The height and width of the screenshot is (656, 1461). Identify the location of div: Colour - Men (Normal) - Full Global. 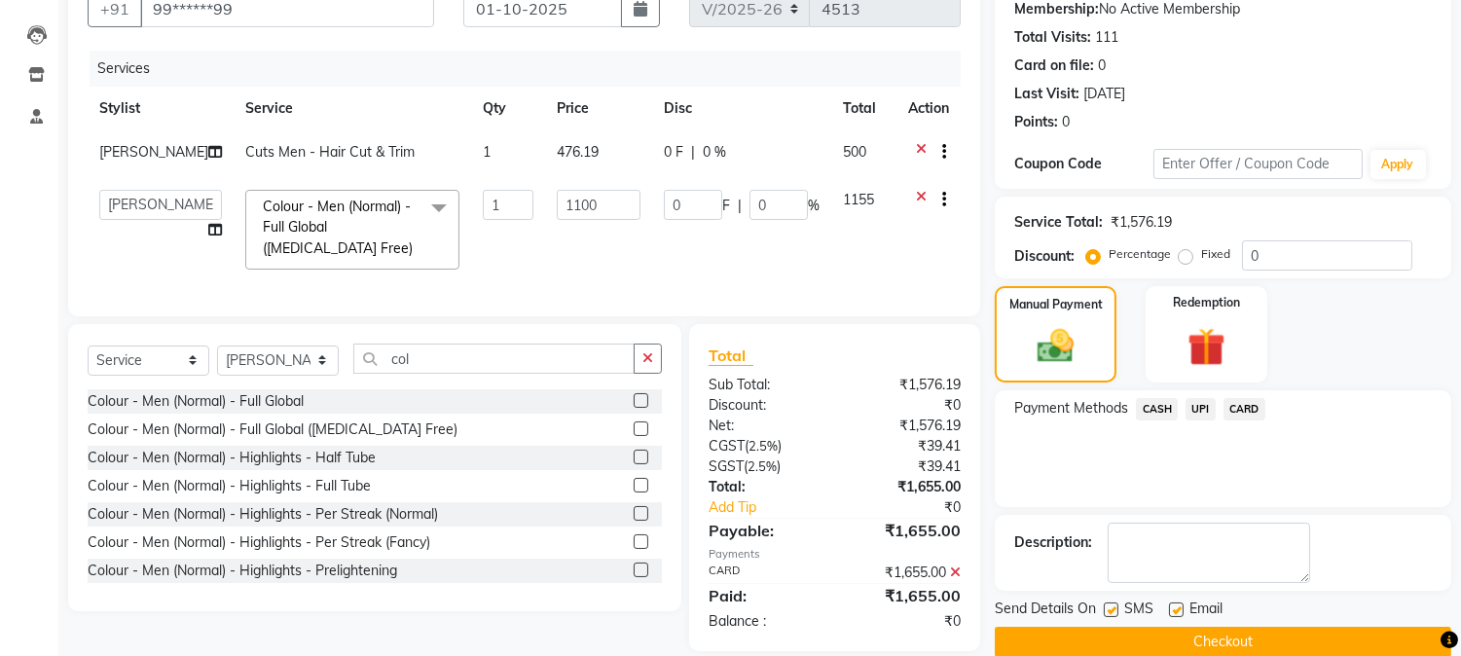
(196, 401).